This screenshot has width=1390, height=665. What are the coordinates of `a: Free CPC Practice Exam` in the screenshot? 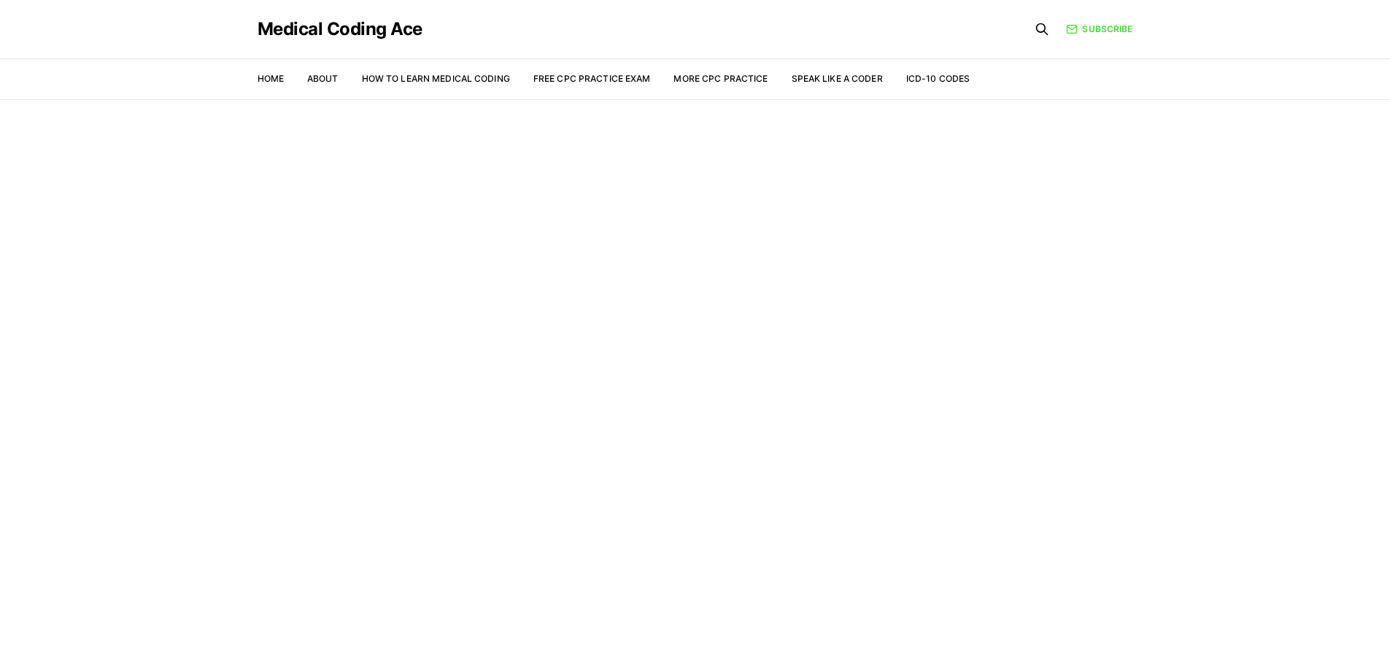 It's located at (592, 78).